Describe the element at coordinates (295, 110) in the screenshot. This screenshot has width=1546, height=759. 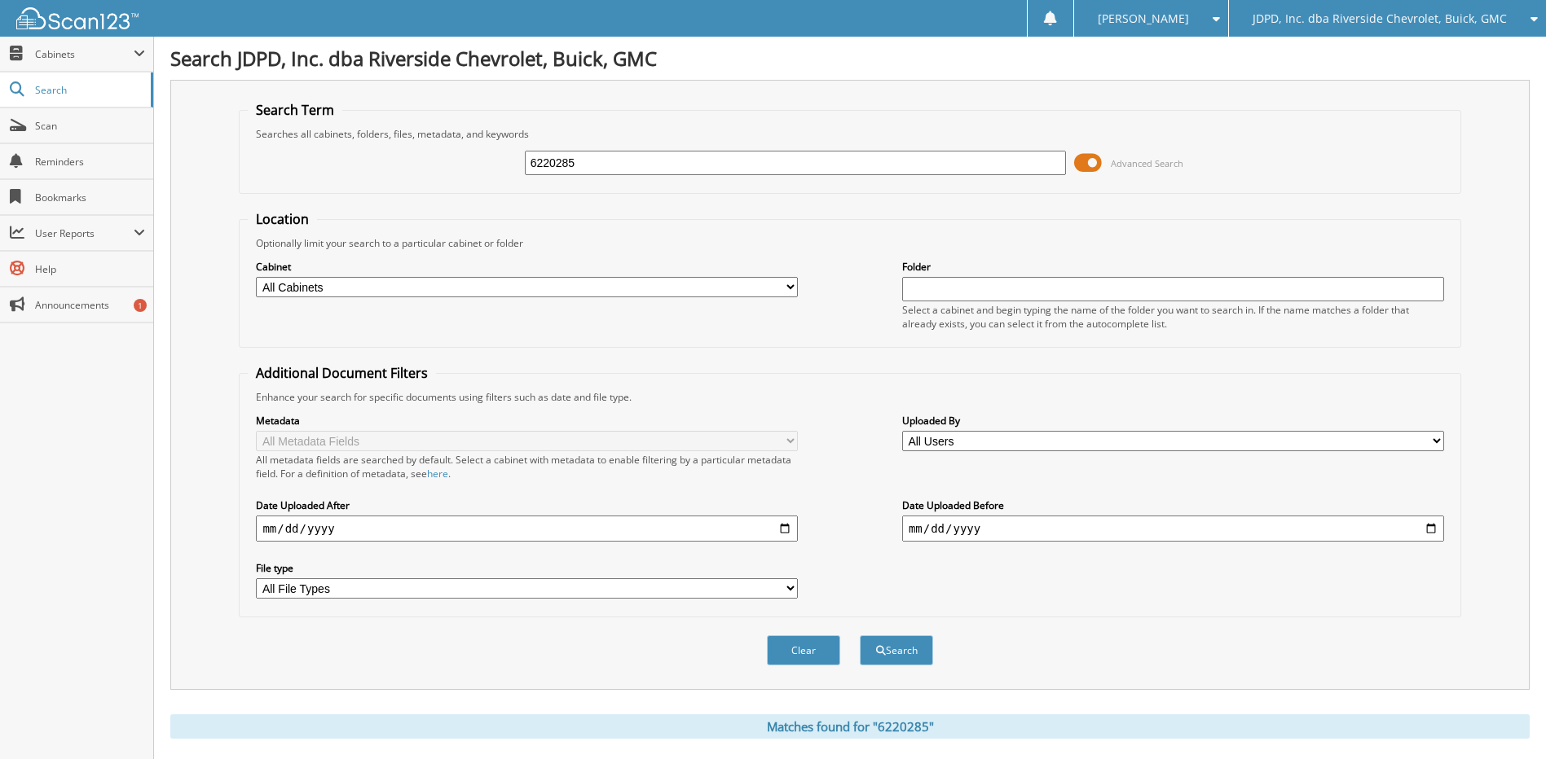
I see `legend: Search Term` at that location.